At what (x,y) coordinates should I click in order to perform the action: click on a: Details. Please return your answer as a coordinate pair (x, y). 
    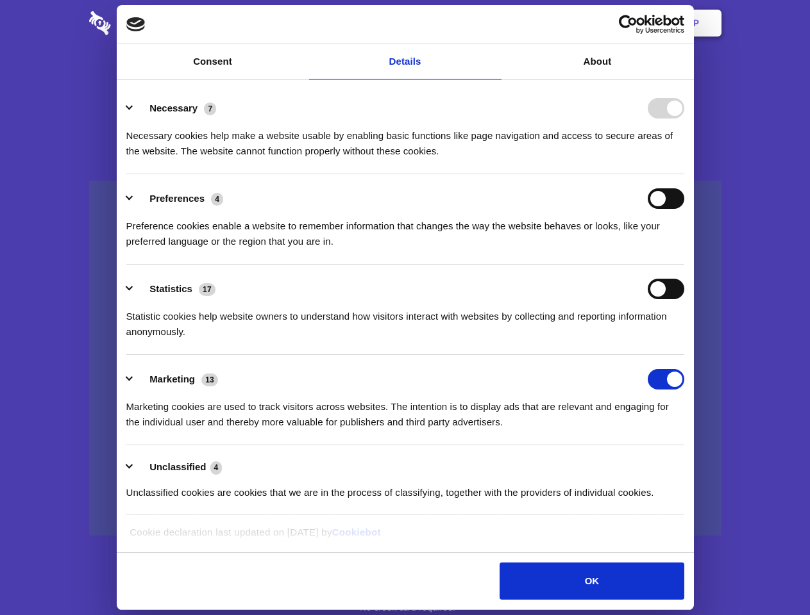
    Looking at the image, I should click on (405, 62).